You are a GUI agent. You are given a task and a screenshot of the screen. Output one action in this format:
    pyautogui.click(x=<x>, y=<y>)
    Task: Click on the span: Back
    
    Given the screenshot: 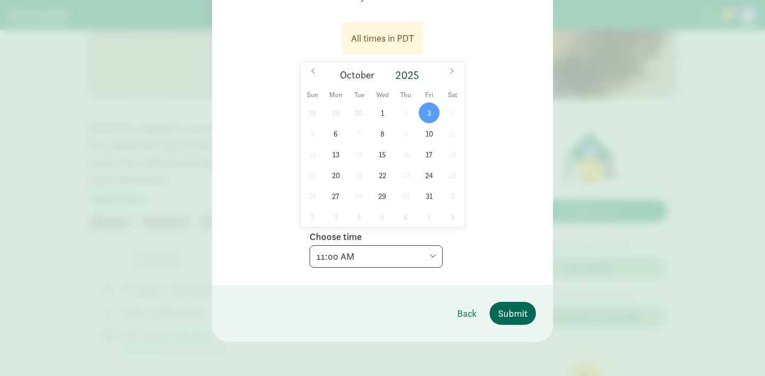 What is the action you would take?
    pyautogui.click(x=467, y=313)
    